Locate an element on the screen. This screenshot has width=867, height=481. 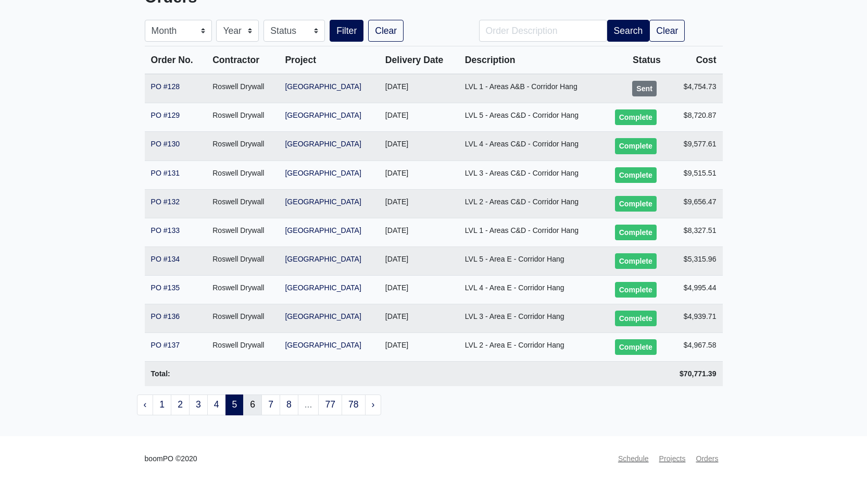
a: PO #137 is located at coordinates (166, 345).